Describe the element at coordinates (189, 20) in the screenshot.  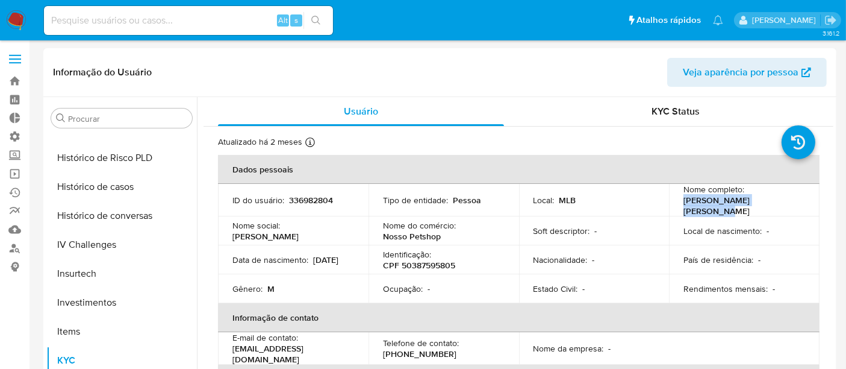
I see `input: Pesquise usuários ou casos...` at that location.